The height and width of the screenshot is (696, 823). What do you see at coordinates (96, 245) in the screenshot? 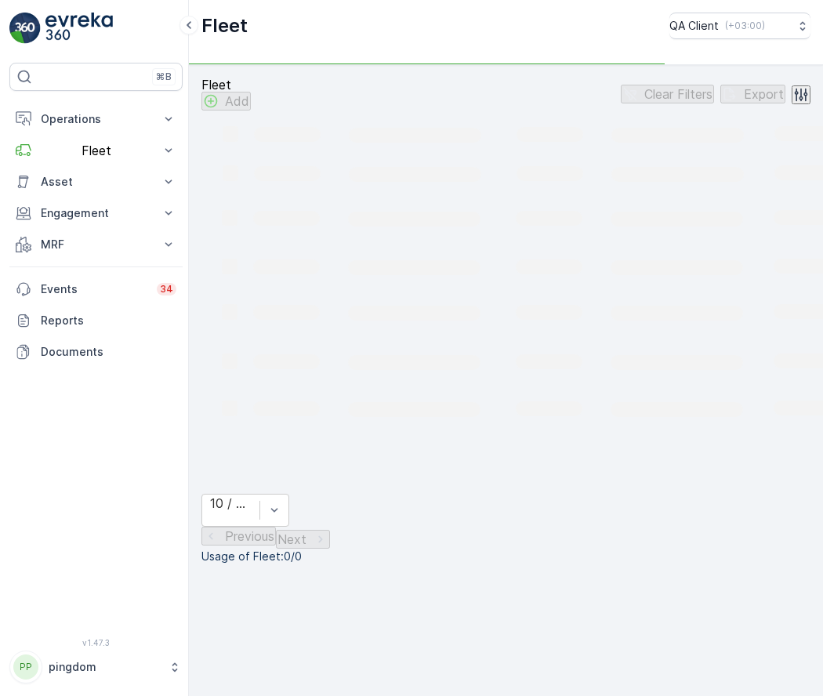
I see `p: MRF` at bounding box center [96, 245].